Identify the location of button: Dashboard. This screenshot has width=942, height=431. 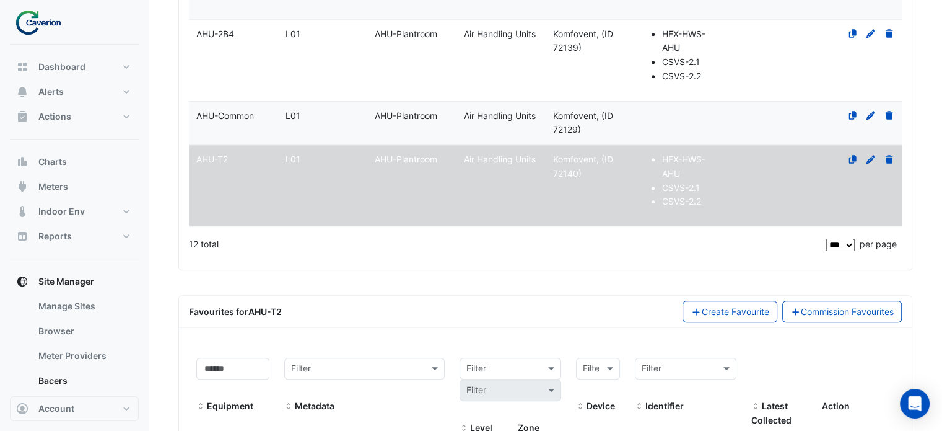
(74, 67).